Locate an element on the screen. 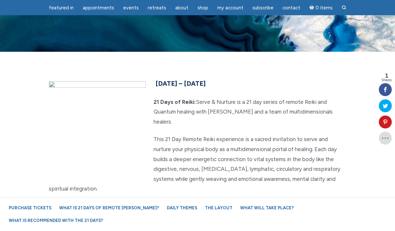 This screenshot has height=231, width=395. p: This 21 Day Remote Reiki experience is a sacred invitation to serve and nurture your physical bod... is located at coordinates (198, 164).